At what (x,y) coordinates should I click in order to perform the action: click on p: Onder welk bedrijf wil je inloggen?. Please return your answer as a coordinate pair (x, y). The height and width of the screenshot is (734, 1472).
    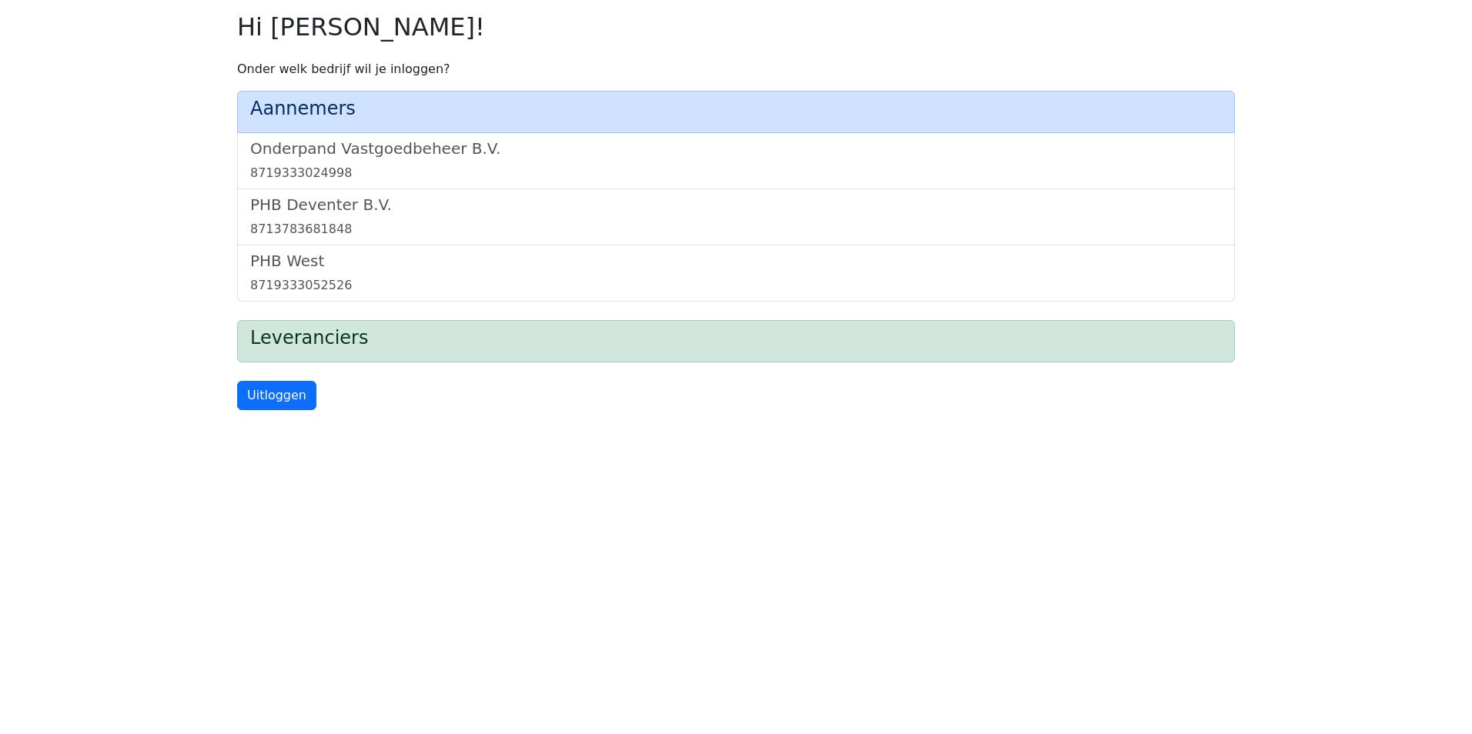
    Looking at the image, I should click on (736, 69).